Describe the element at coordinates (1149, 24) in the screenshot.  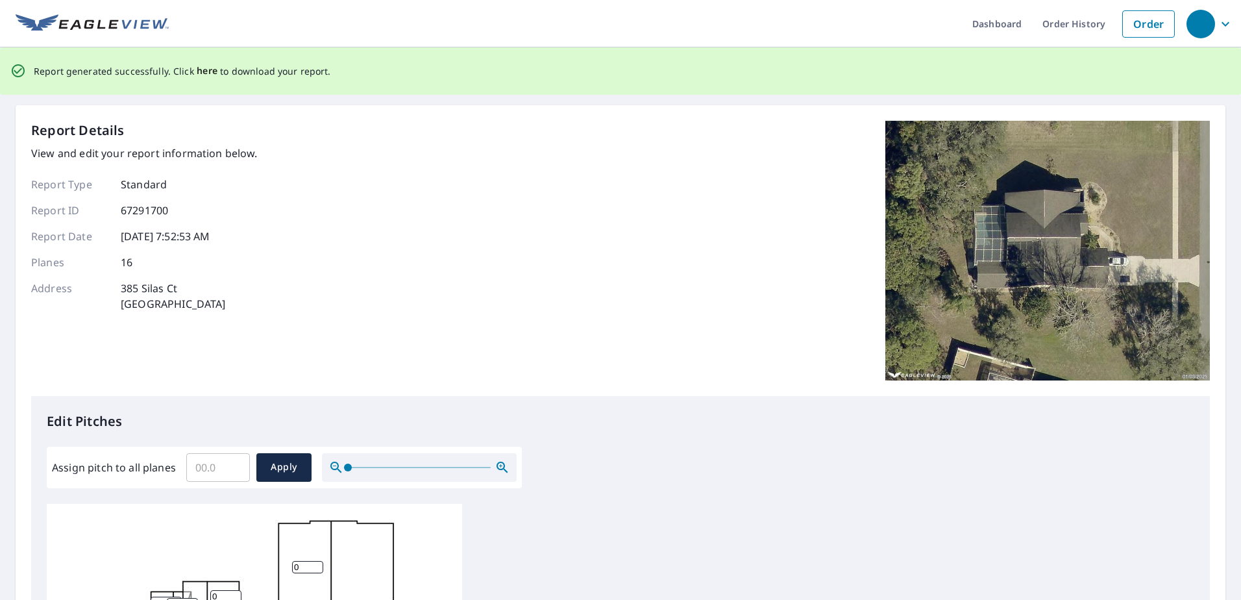
I see `a: Order` at that location.